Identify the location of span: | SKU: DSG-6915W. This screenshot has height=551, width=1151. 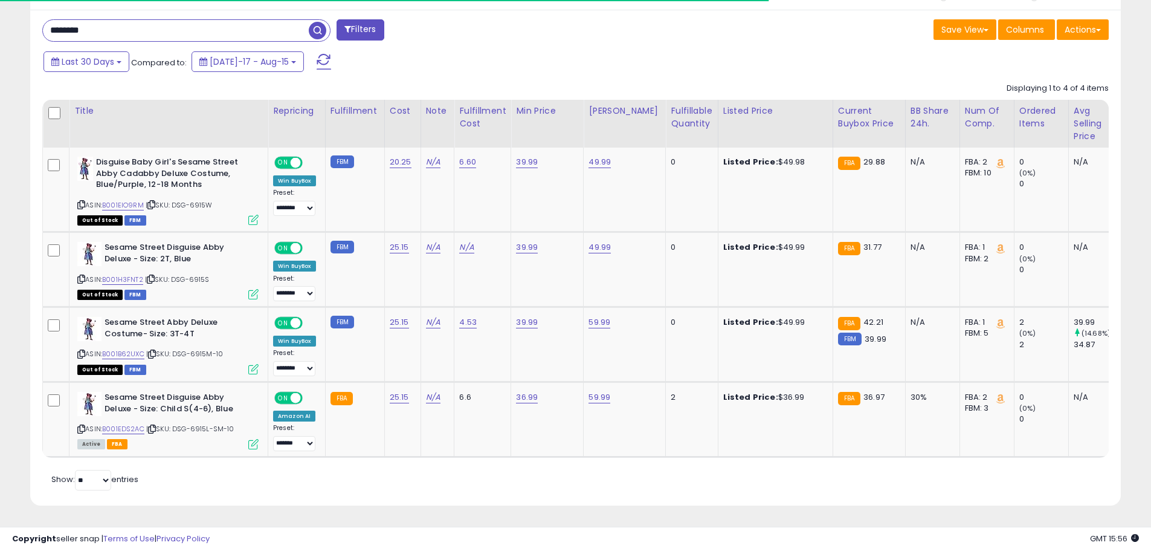
(179, 205).